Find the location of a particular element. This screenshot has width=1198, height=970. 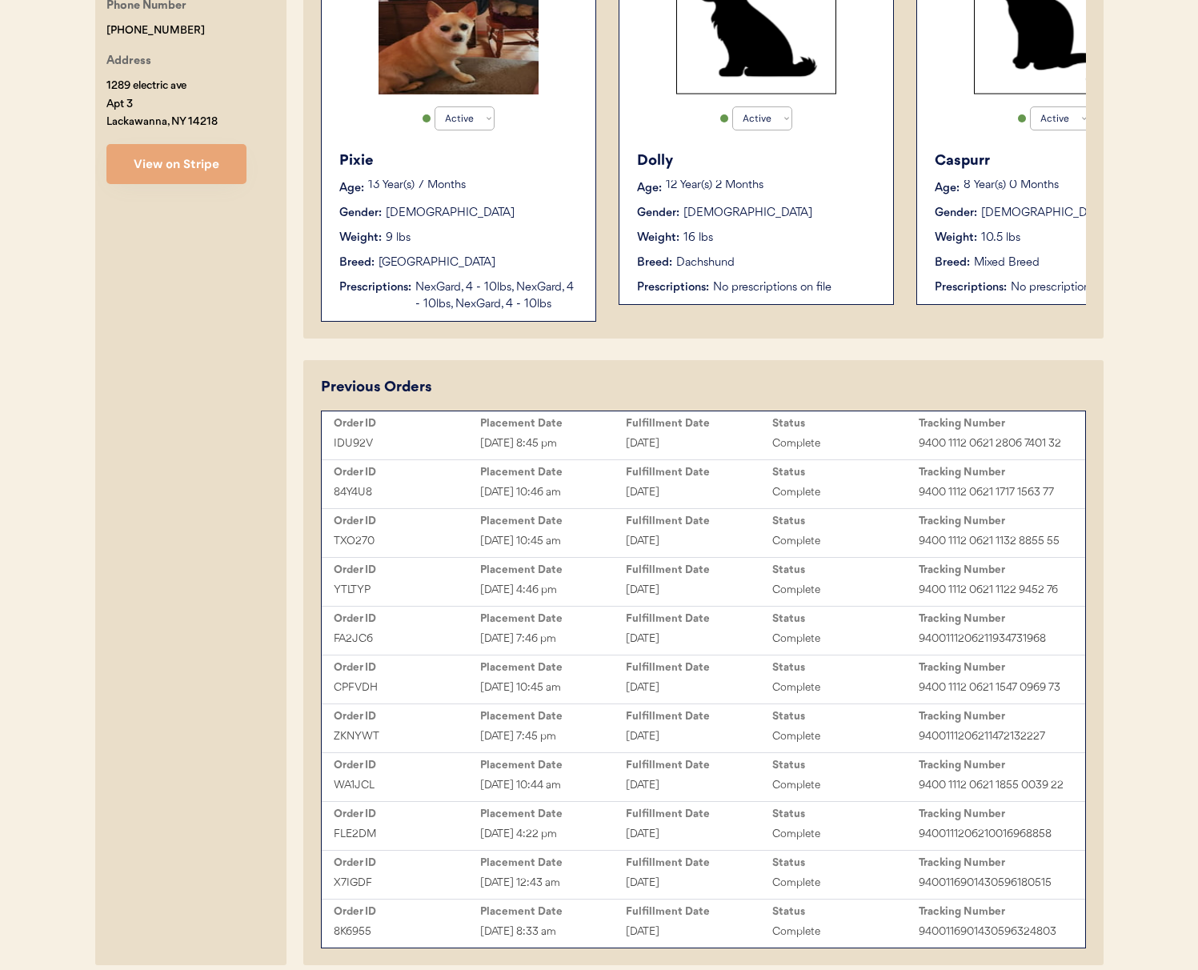

div: FA2JC6 is located at coordinates (407, 639).